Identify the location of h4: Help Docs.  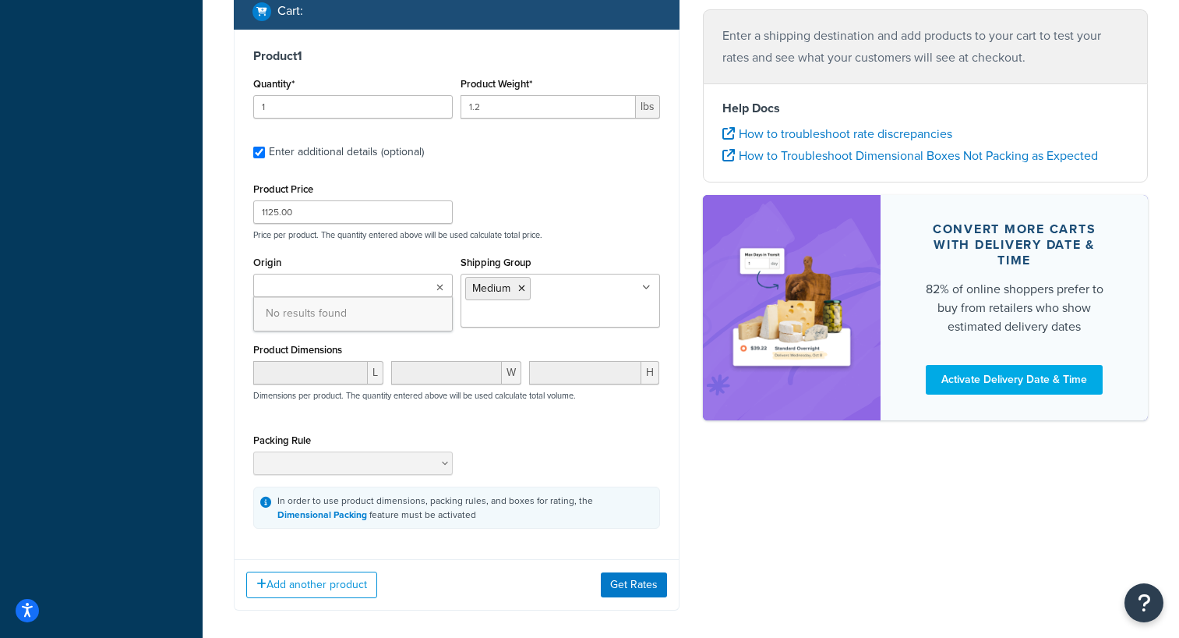
(926, 108).